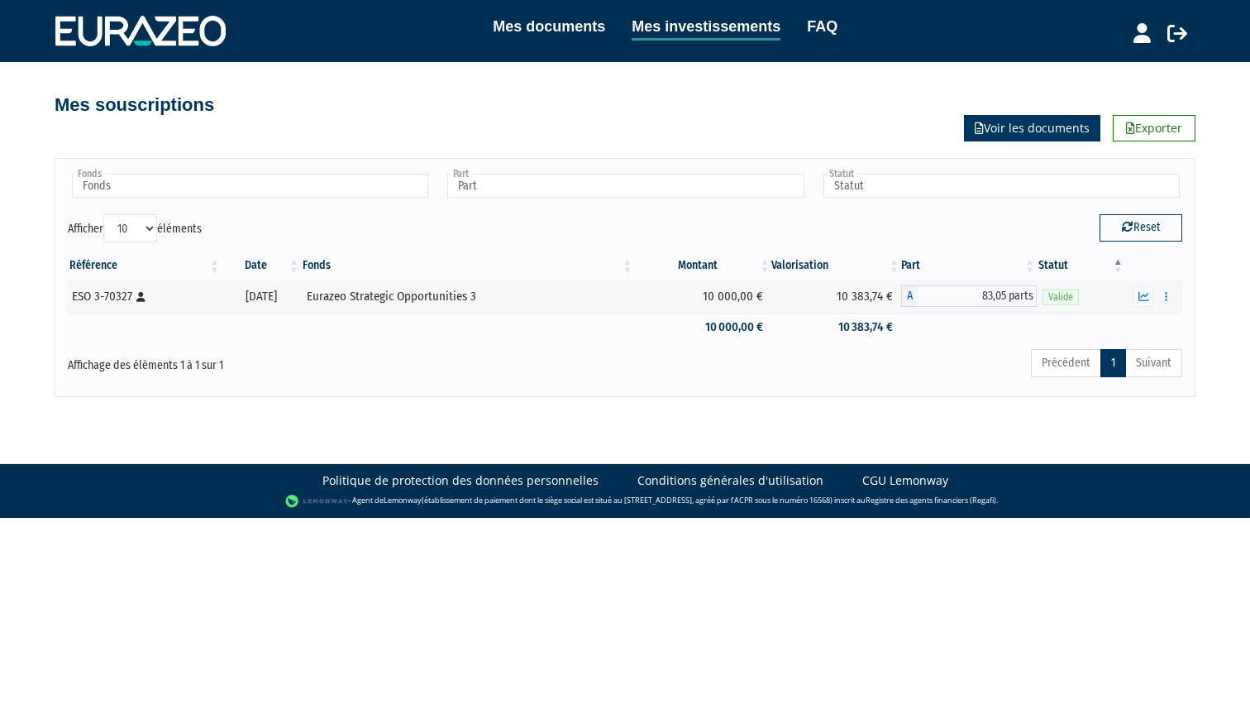 The height and width of the screenshot is (709, 1250). Describe the element at coordinates (145, 265) in the screenshot. I see `th: Référence : activer pour trier la colonne par ordre croissant` at that location.